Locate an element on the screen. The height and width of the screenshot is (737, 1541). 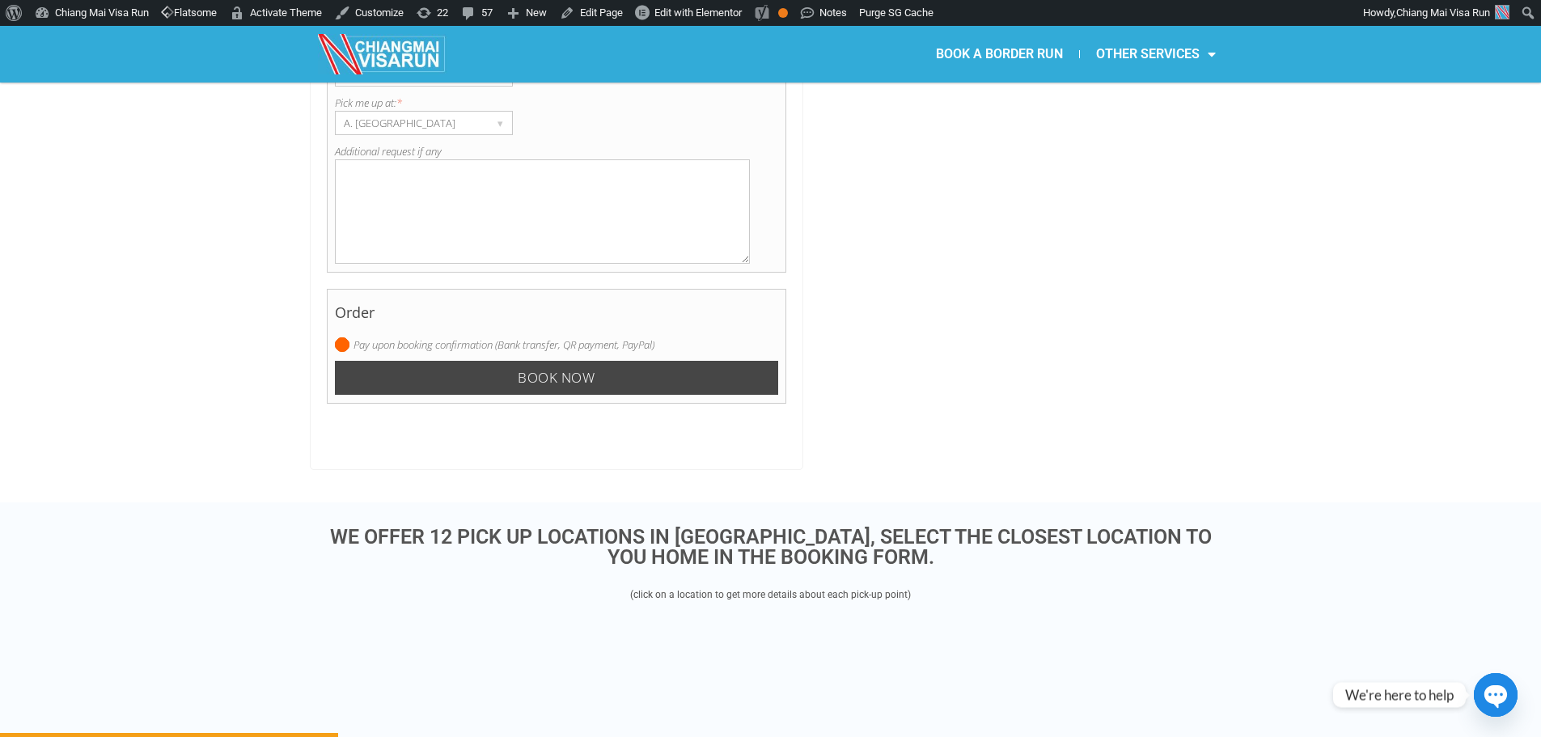
label: Pay upon booking confirmation (Bank transfer, QR payment, PayPal) is located at coordinates (556, 345).